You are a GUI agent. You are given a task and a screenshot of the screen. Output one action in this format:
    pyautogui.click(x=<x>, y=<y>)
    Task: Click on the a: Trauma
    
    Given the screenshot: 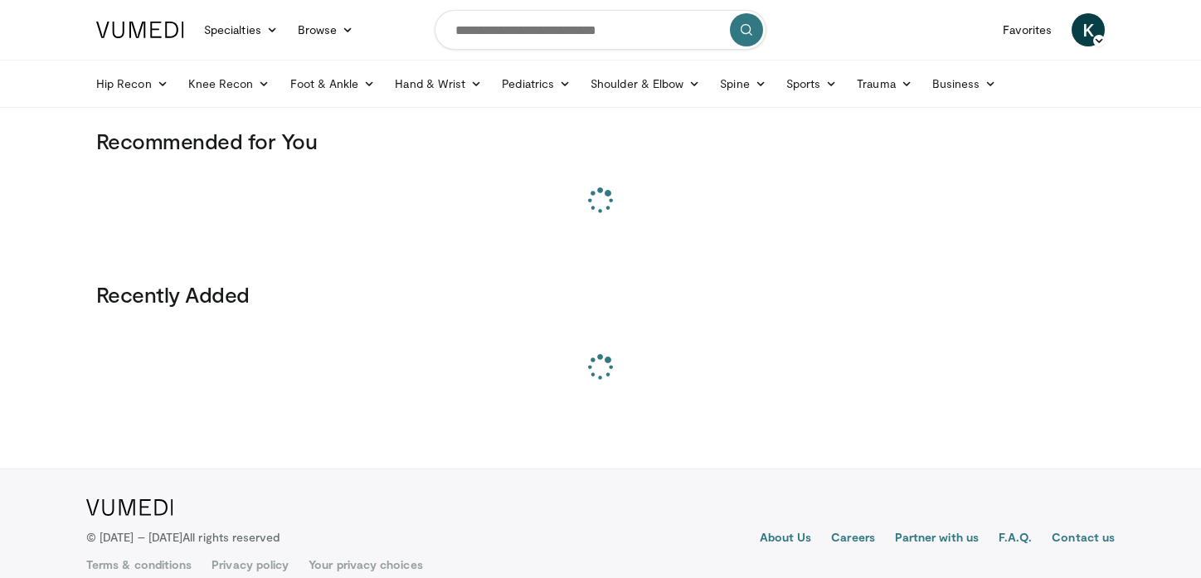 What is the action you would take?
    pyautogui.click(x=884, y=84)
    